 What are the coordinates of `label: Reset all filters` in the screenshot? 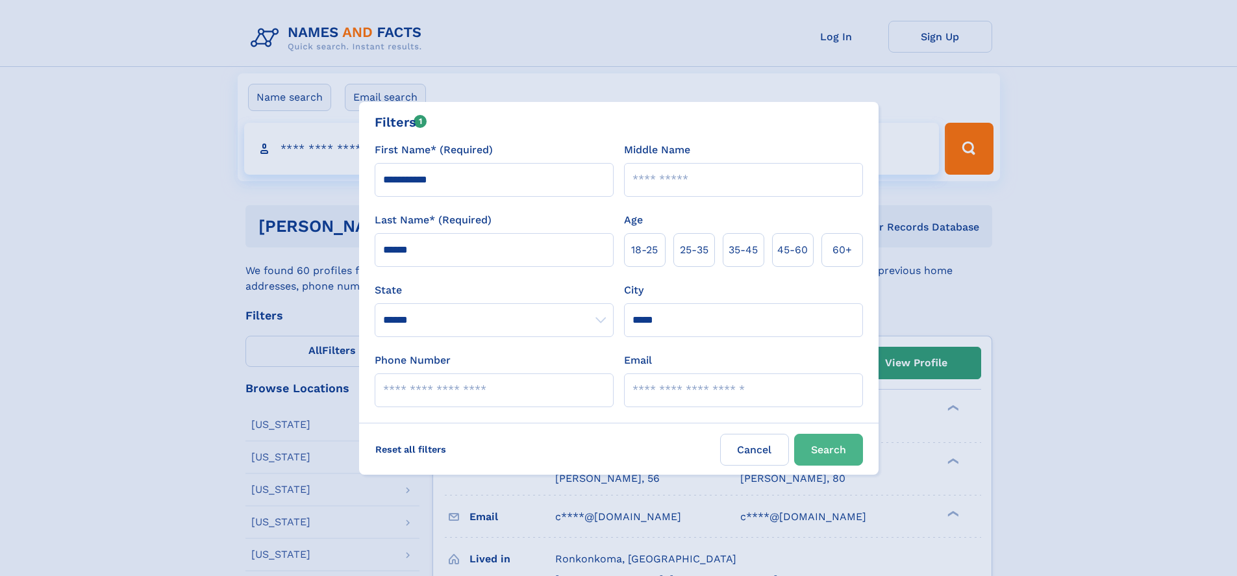 It's located at (410, 449).